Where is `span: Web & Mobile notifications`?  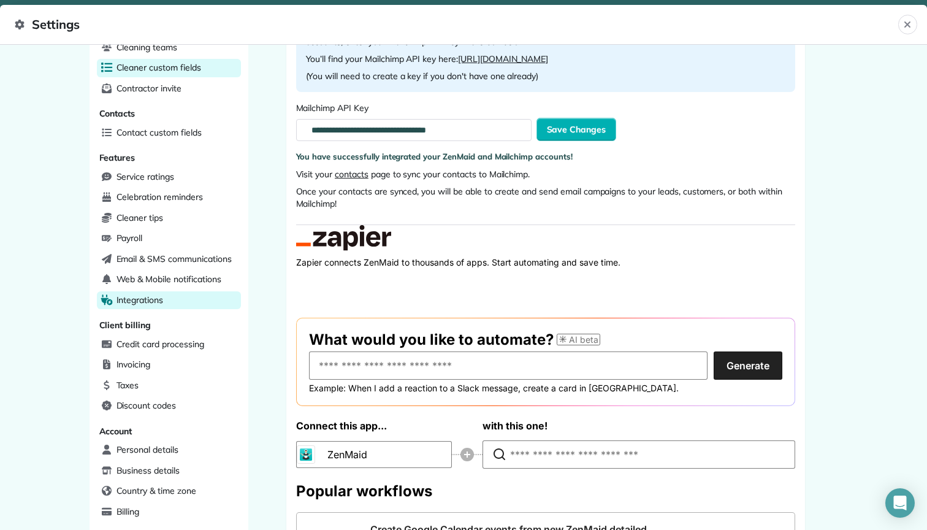
span: Web & Mobile notifications is located at coordinates (169, 279).